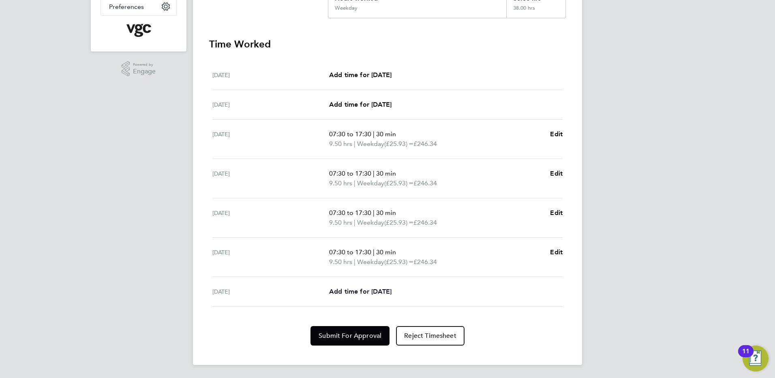 The image size is (775, 378). What do you see at coordinates (430, 336) in the screenshot?
I see `button: Reject Timesheet` at bounding box center [430, 336].